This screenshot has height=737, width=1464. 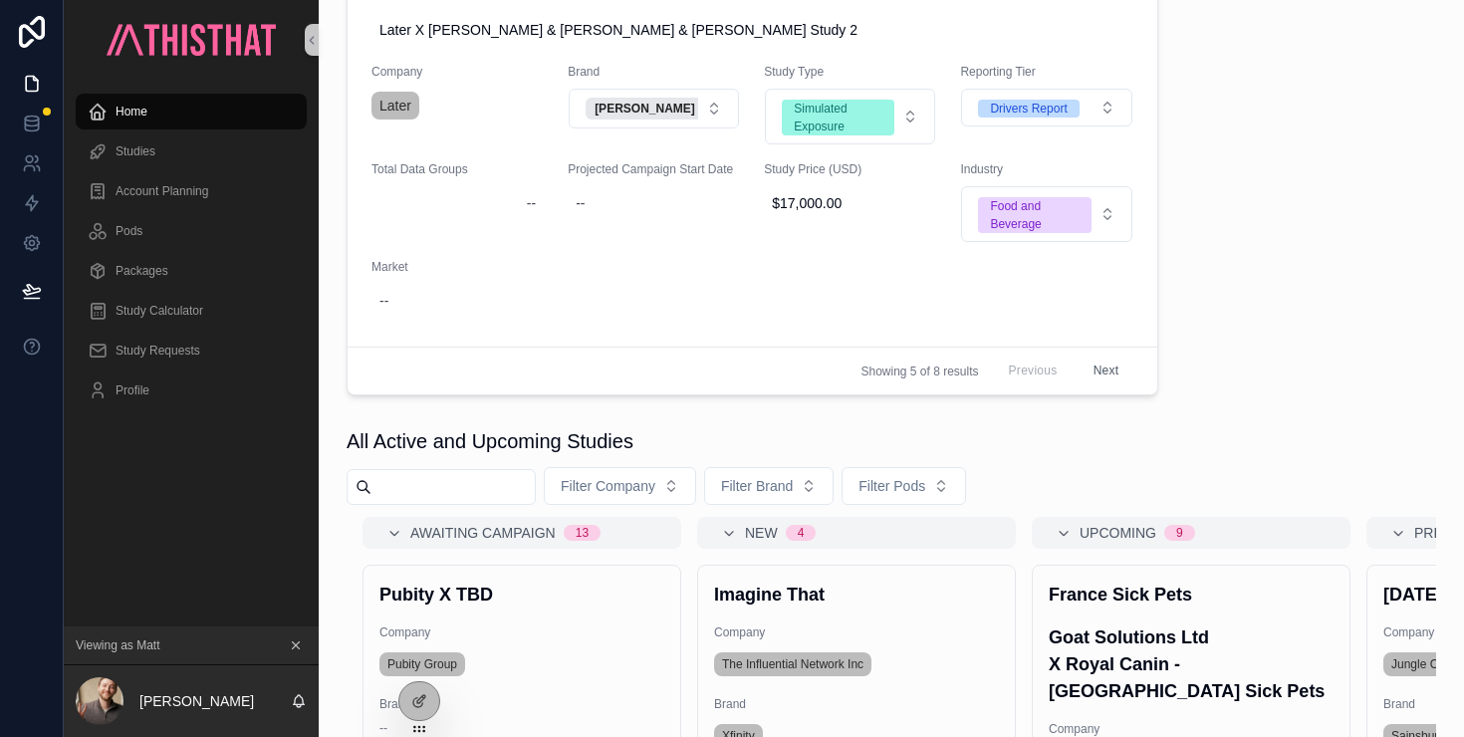 I want to click on a: Study Requests, so click(x=191, y=351).